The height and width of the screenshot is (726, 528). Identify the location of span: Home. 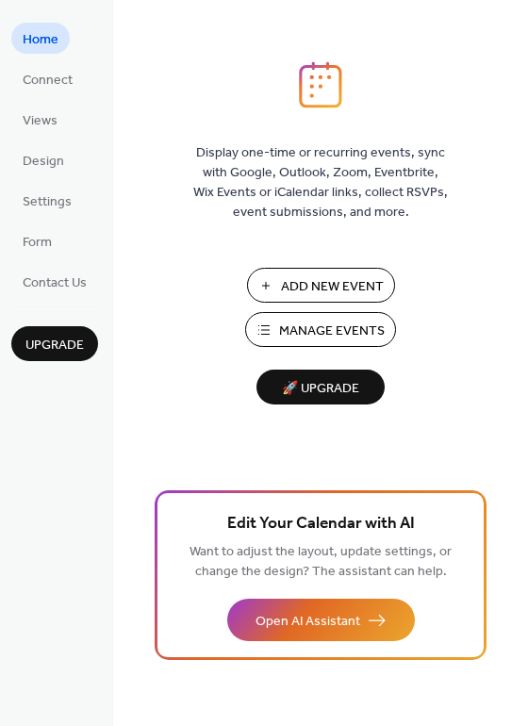
(41, 40).